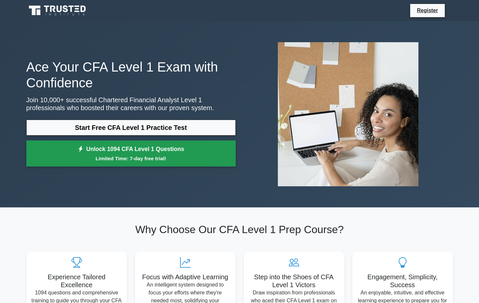 Image resolution: width=479 pixels, height=303 pixels. I want to click on h5: Step into the Shoes of CFA Level 1 Victors, so click(294, 281).